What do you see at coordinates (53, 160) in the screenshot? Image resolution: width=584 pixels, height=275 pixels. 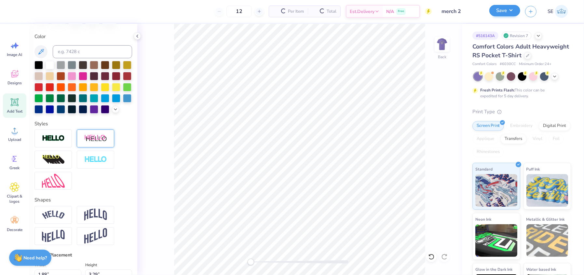 I see `img: 3D Illusion` at bounding box center [53, 160].